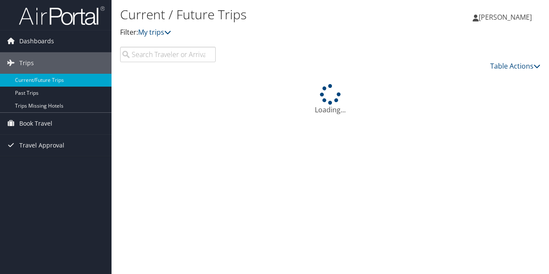 The height and width of the screenshot is (274, 549). Describe the element at coordinates (515, 66) in the screenshot. I see `a: Table Actions` at that location.